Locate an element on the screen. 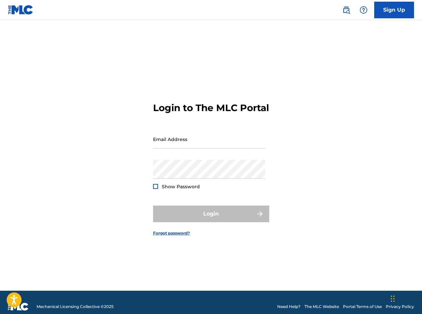 This screenshot has height=314, width=422. span: Mechanical Licensing Collective © 2025 is located at coordinates (75, 306).